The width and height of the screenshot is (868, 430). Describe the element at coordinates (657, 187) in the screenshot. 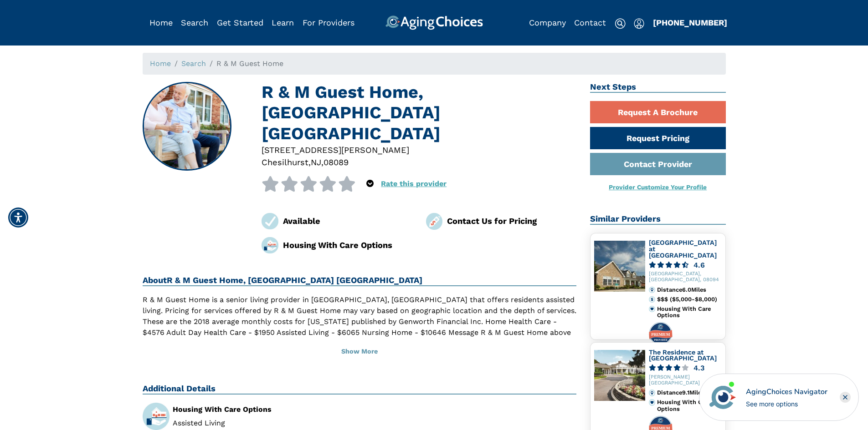

I see `a: Provider Customize Your Profile` at that location.